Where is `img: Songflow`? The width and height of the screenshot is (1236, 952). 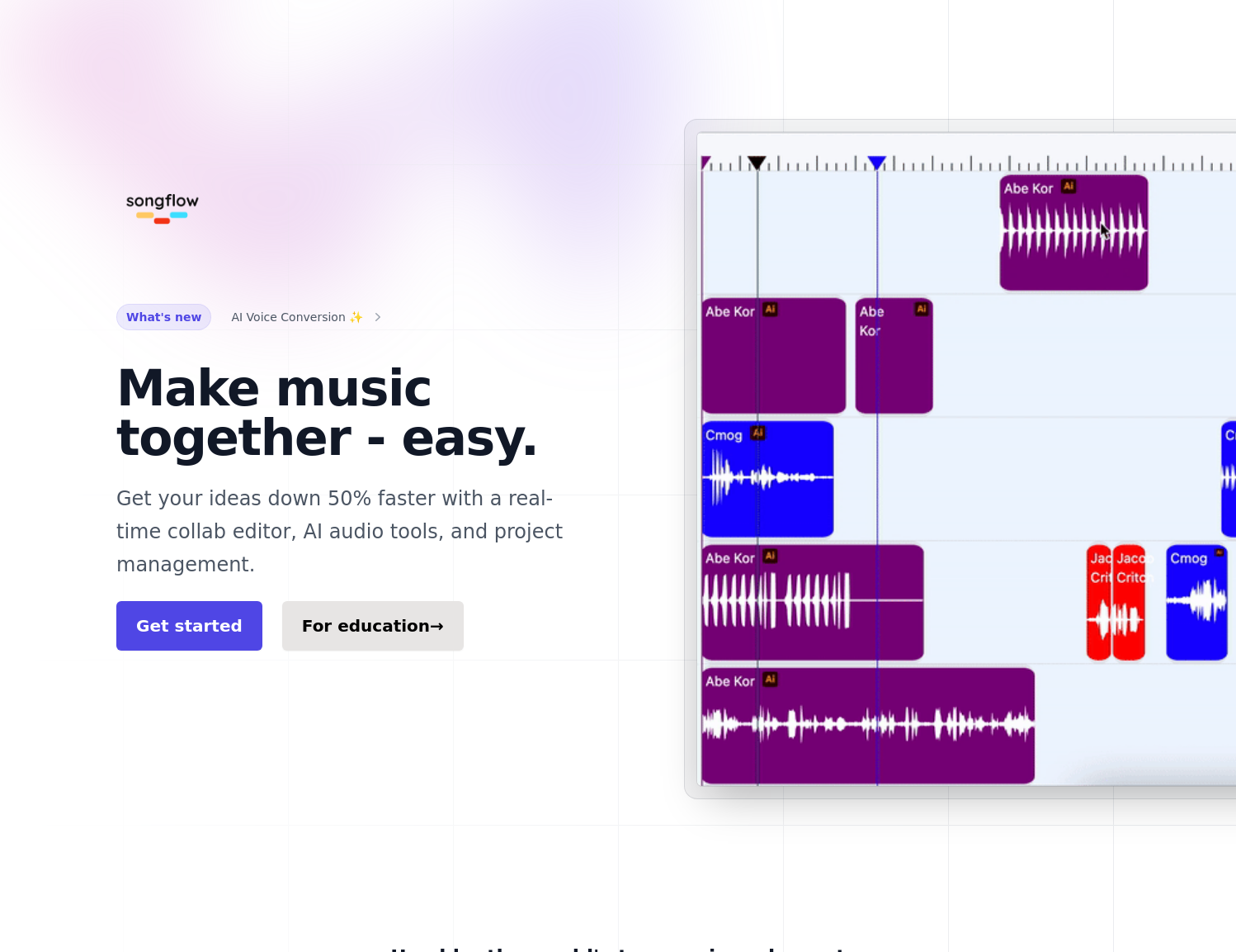
img: Songflow is located at coordinates (162, 205).